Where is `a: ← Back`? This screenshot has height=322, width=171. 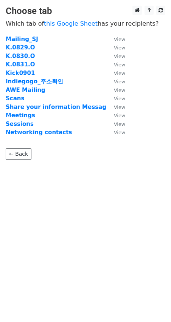
a: ← Back is located at coordinates (18, 154).